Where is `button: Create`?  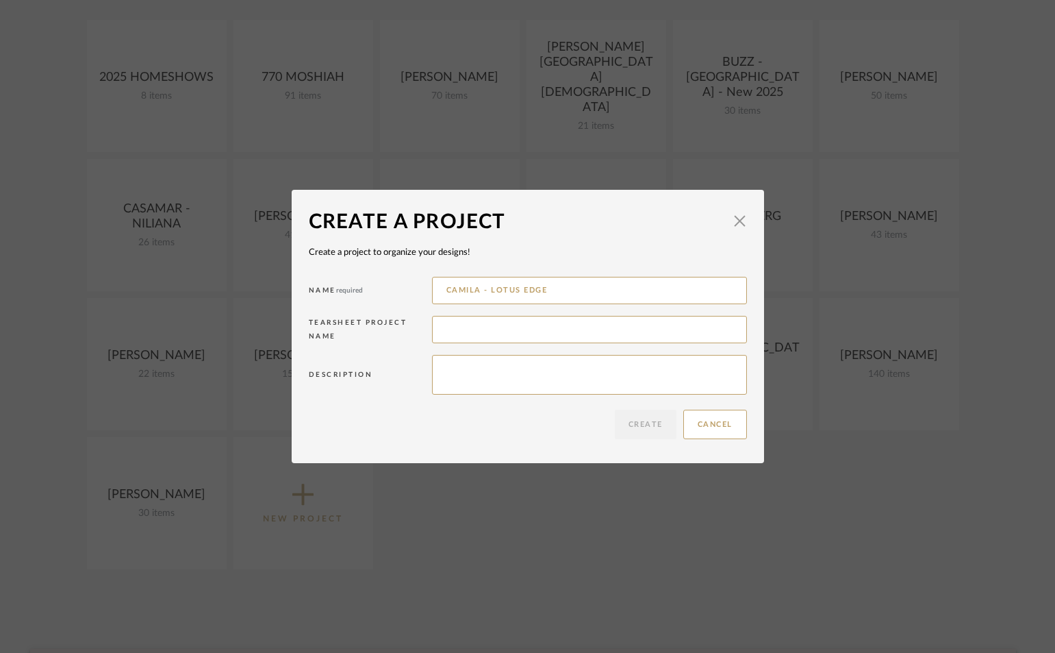 button: Create is located at coordinates (646, 424).